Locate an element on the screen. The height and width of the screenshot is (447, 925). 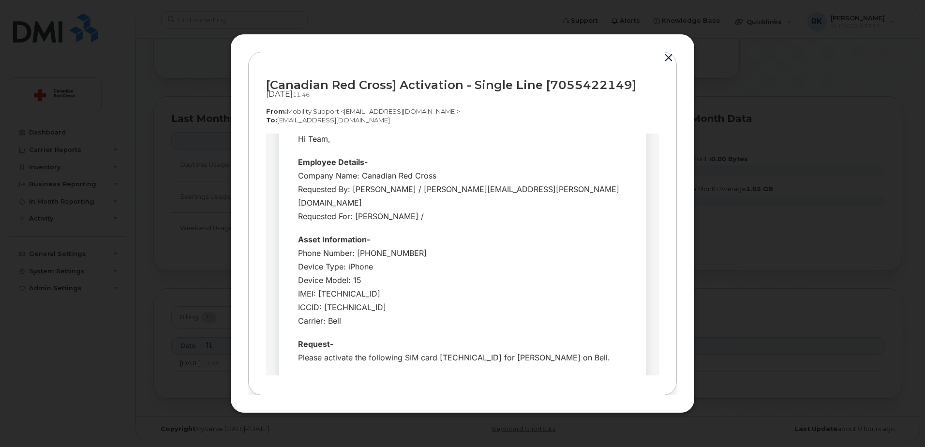
span: 11:46 is located at coordinates (301, 94).